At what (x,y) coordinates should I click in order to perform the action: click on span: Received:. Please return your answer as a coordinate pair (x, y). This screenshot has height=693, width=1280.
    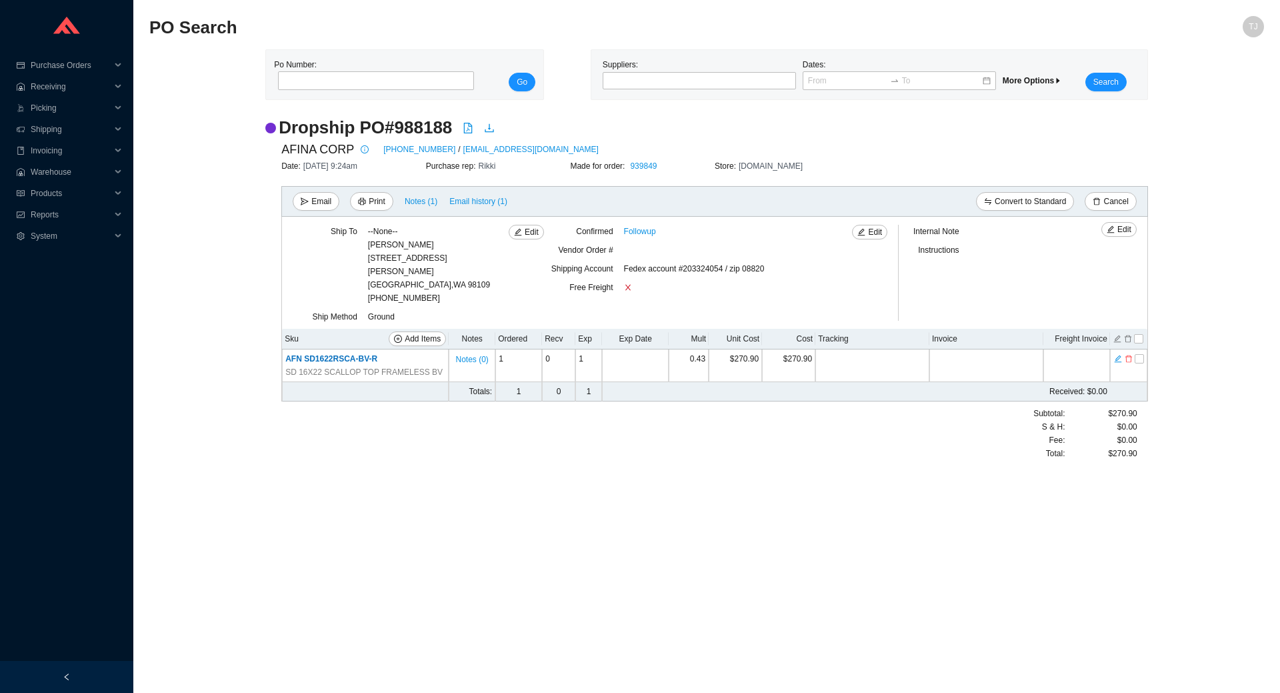
    Looking at the image, I should click on (1067, 391).